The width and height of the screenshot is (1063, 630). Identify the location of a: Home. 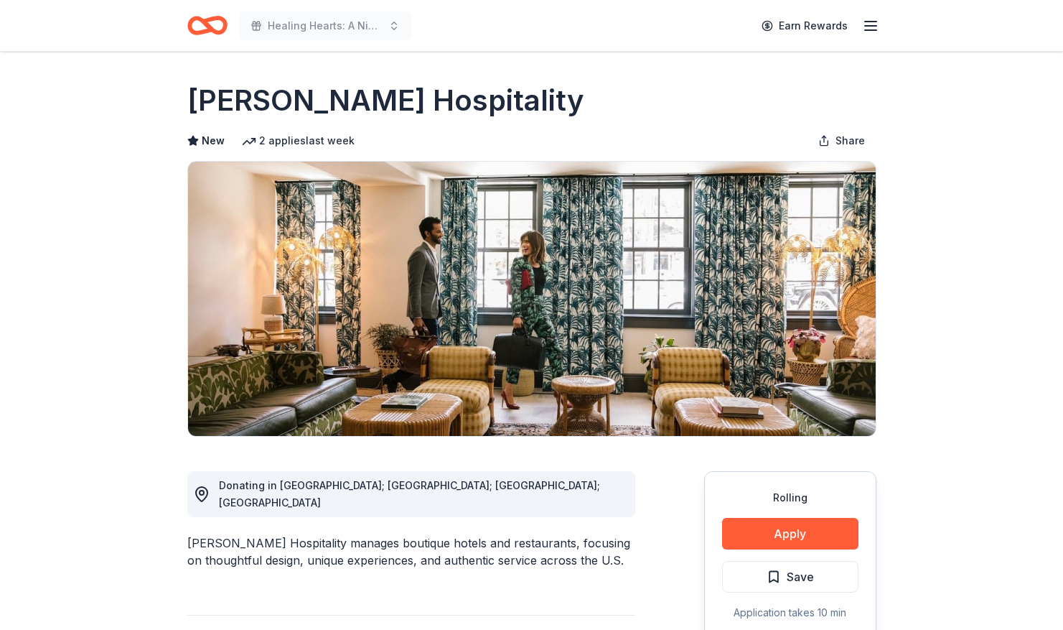
(207, 25).